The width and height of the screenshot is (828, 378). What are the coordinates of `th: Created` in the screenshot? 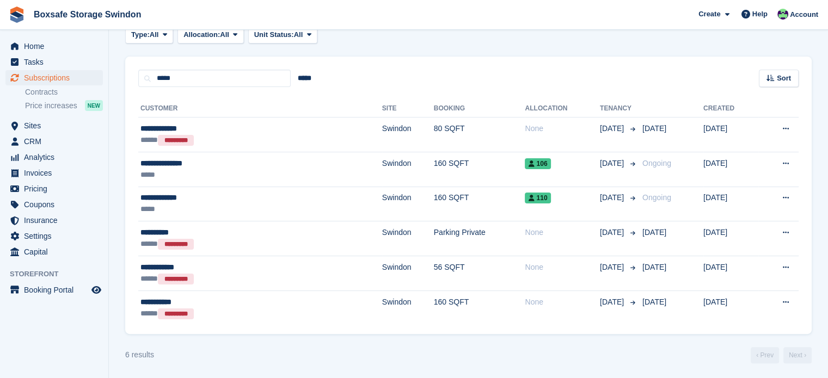 It's located at (731, 109).